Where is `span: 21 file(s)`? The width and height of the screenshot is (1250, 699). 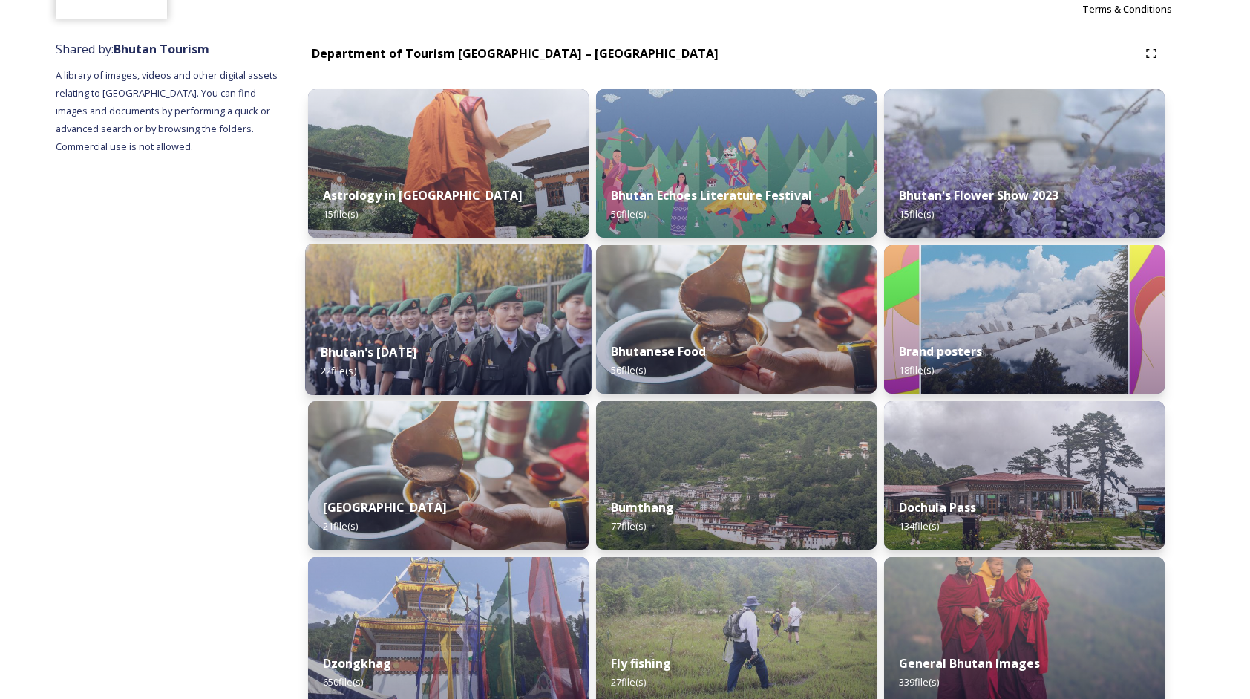 span: 21 file(s) is located at coordinates (340, 526).